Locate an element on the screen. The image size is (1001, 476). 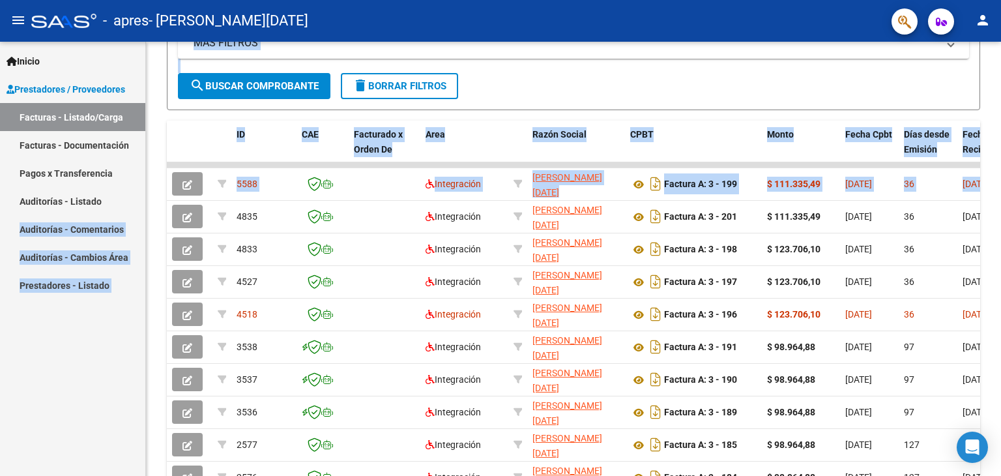
span: 127 is located at coordinates (911, 444).